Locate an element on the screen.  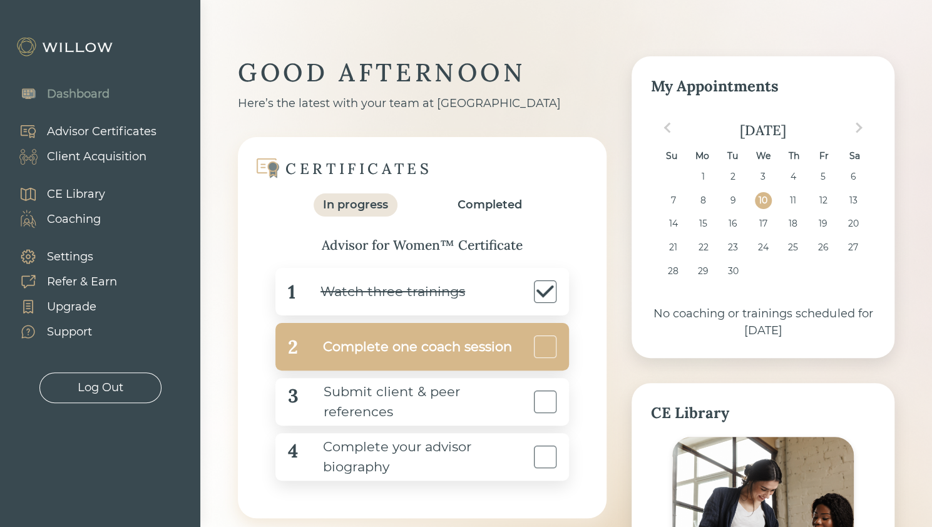
a: Dashboard is located at coordinates (58, 94).